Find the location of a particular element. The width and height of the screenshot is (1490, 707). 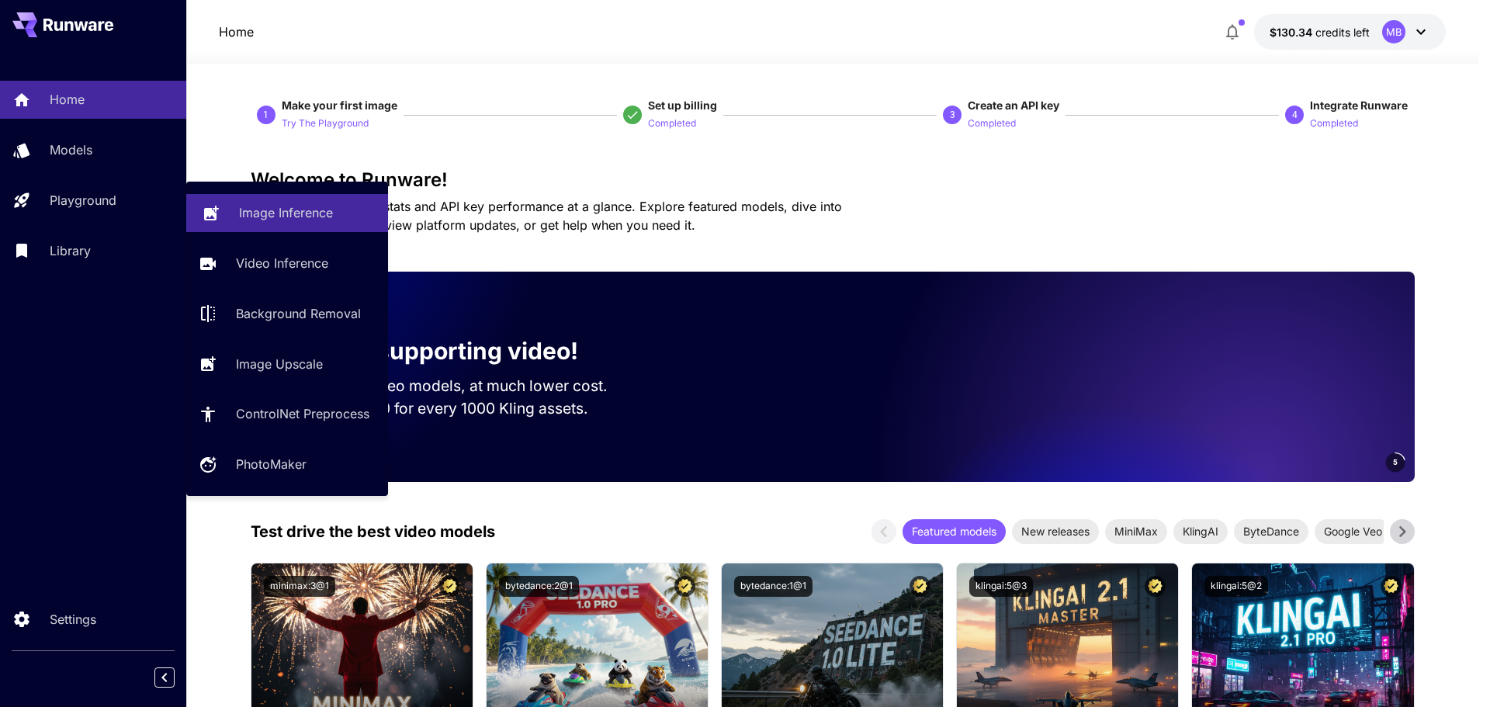

span: $130.34 is located at coordinates (1293, 32).